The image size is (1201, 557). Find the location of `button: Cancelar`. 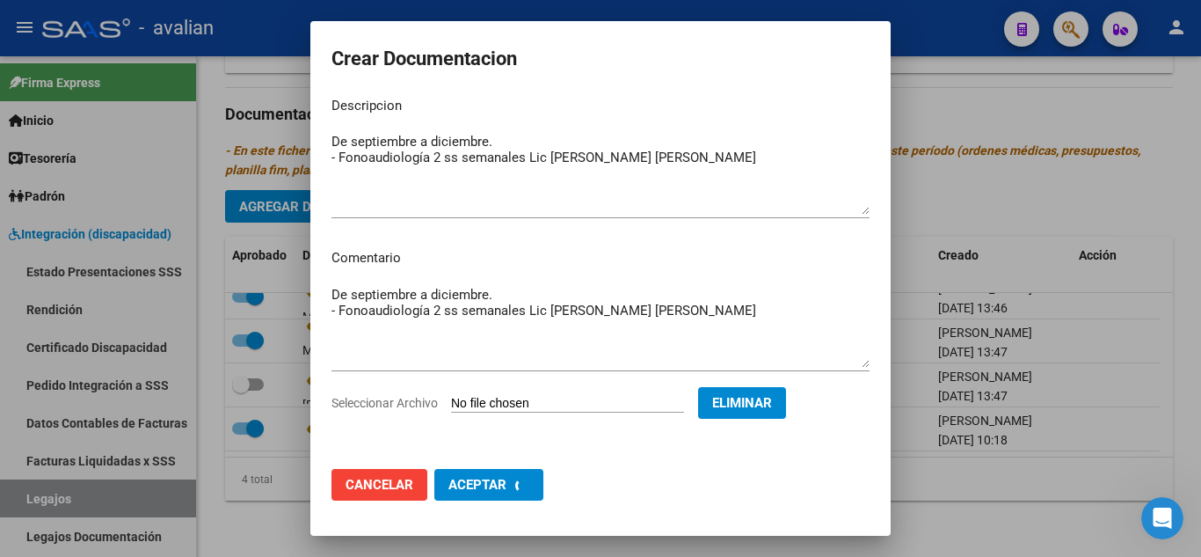

button: Cancelar is located at coordinates (379, 484).